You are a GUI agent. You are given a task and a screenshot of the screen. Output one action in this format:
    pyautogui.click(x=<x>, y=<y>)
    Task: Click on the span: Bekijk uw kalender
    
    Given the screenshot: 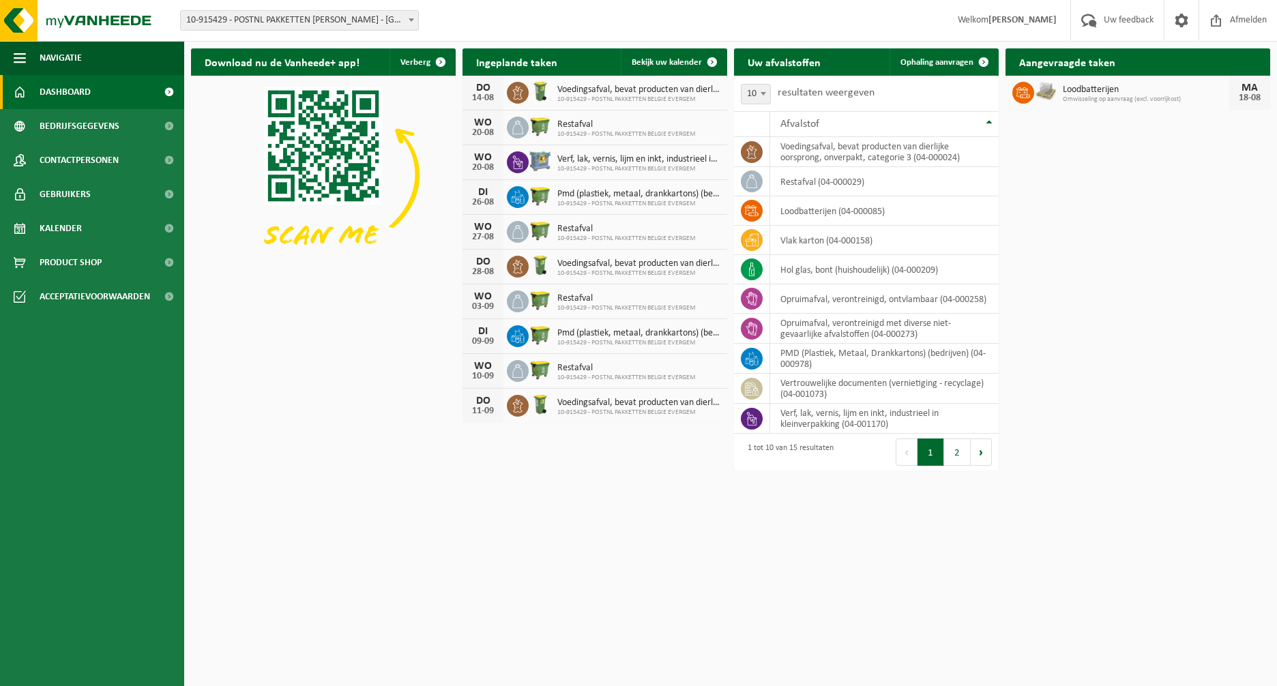 What is the action you would take?
    pyautogui.click(x=666, y=62)
    